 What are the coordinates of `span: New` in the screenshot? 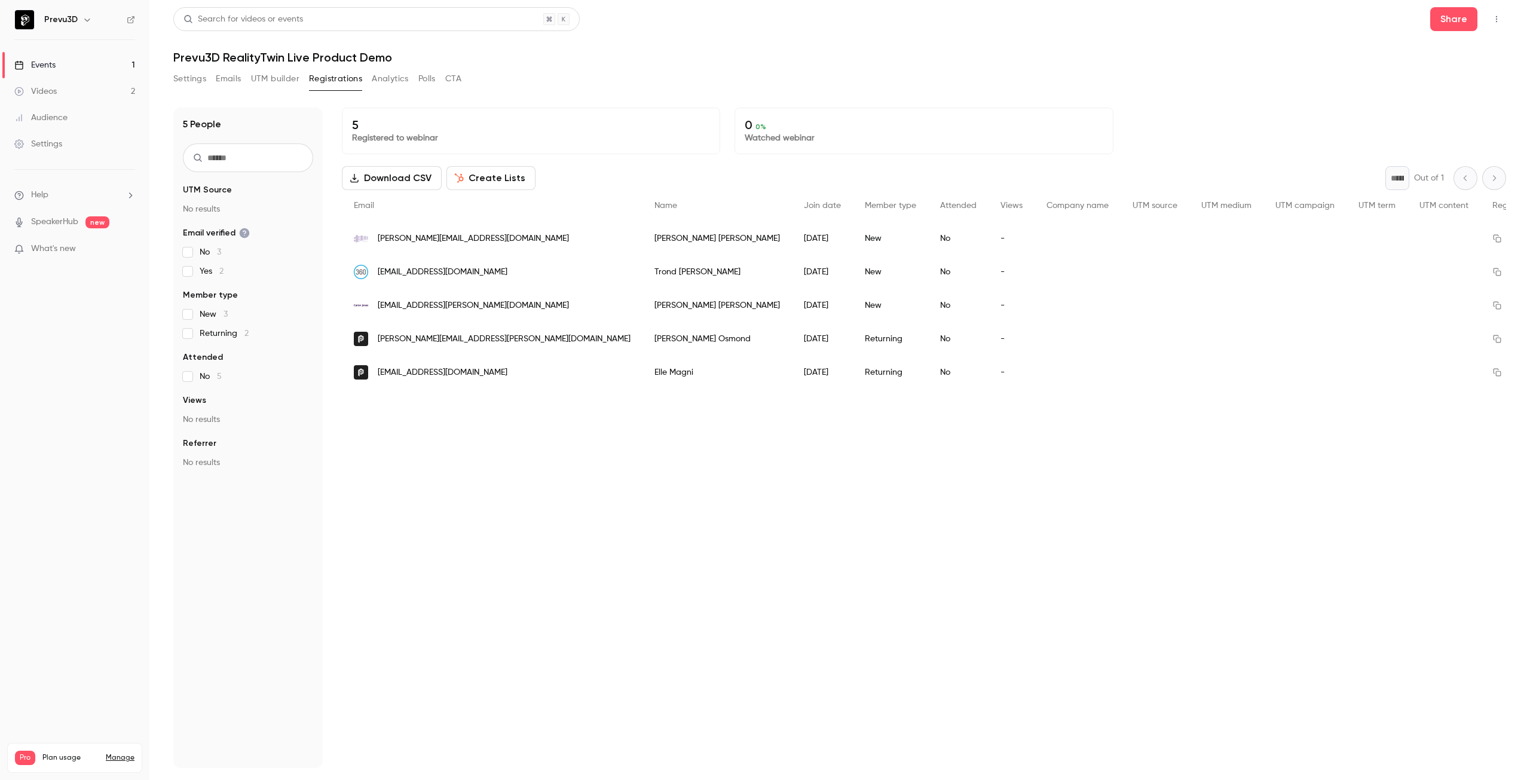 It's located at (213, 314).